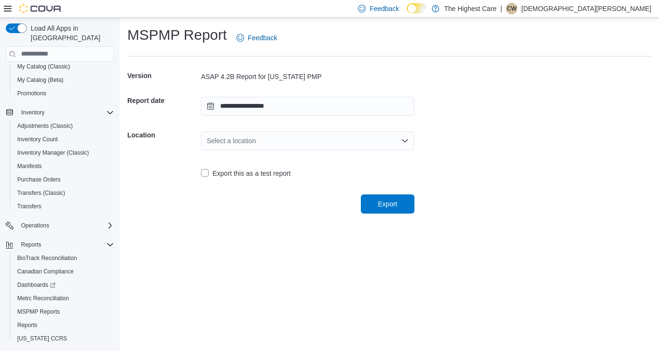 The image size is (659, 351). What do you see at coordinates (64, 271) in the screenshot?
I see `button: Canadian Compliance` at bounding box center [64, 271].